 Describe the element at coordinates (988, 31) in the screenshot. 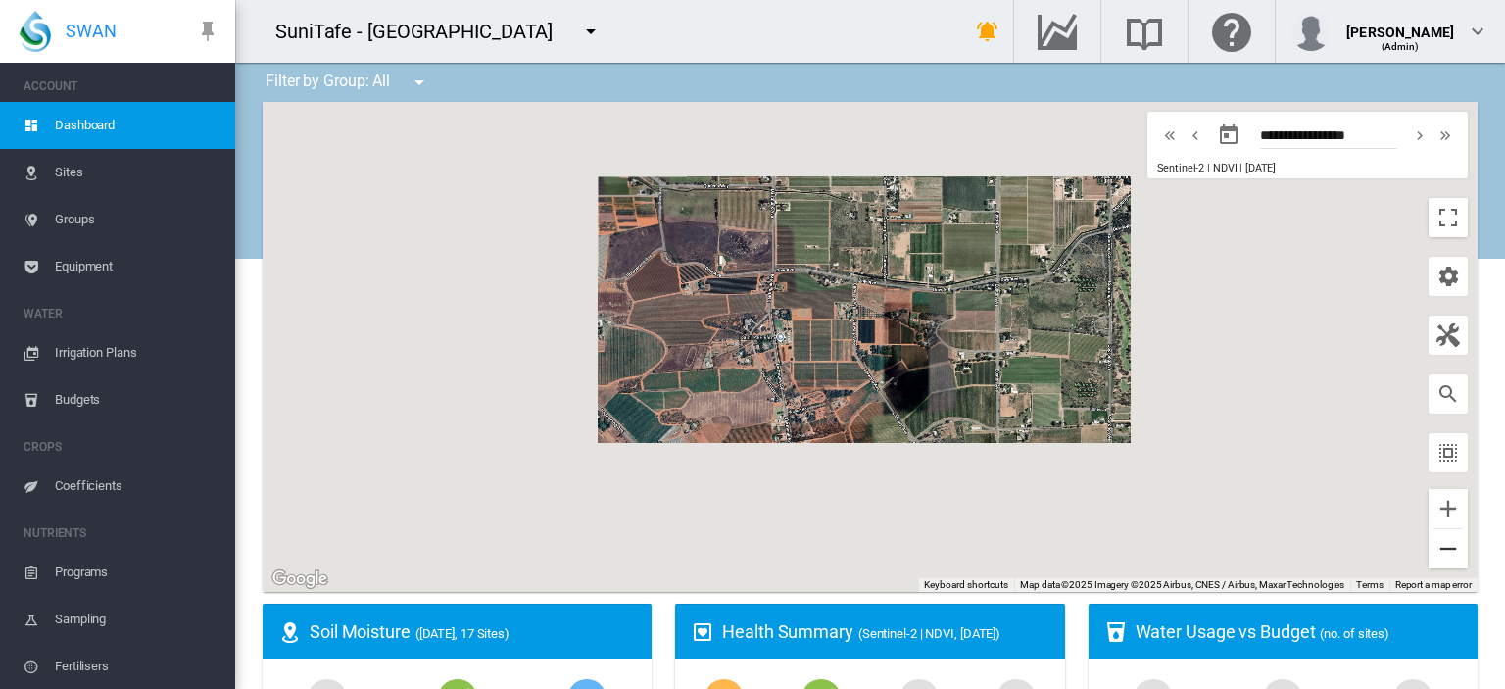

I see `md-icon: icon-bell-ring` at that location.